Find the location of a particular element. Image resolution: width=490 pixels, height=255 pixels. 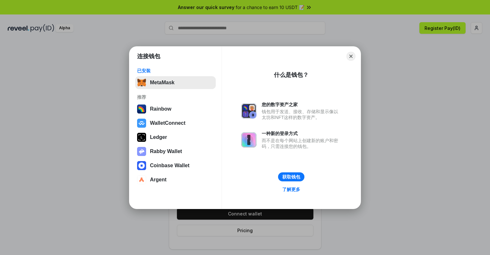

button: Rainbow is located at coordinates (175, 109).